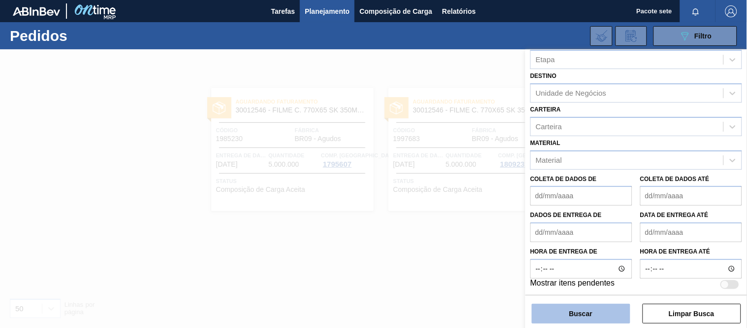 The image size is (747, 328). I want to click on img: TNhmsLtSVTkK8tSr43FrP2fwEKptu5GPRR3wAAAABJRU5ErkJggg==, so click(36, 11).